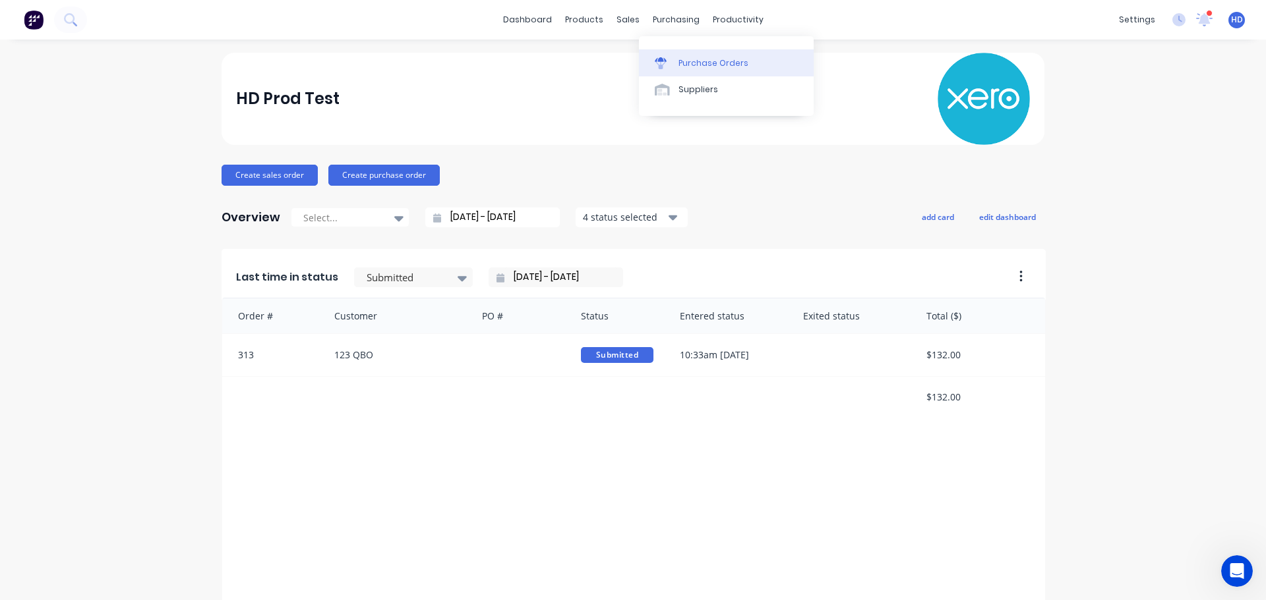 This screenshot has width=1266, height=600. What do you see at coordinates (561, 277) in the screenshot?
I see `input: Filter by date` at bounding box center [561, 277].